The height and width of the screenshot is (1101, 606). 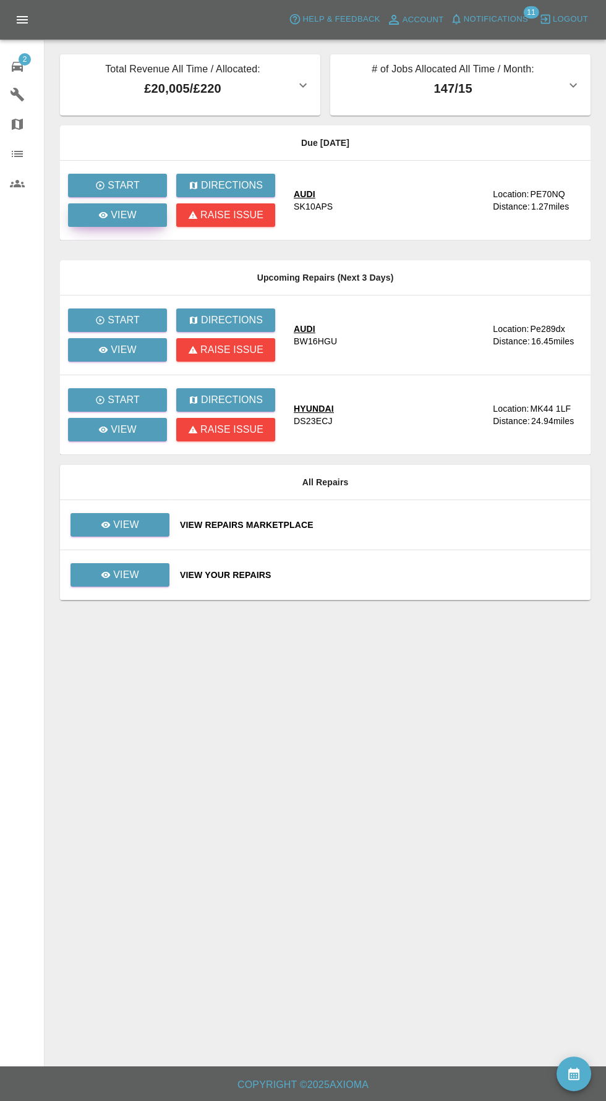 What do you see at coordinates (25, 59) in the screenshot?
I see `span: 2` at bounding box center [25, 59].